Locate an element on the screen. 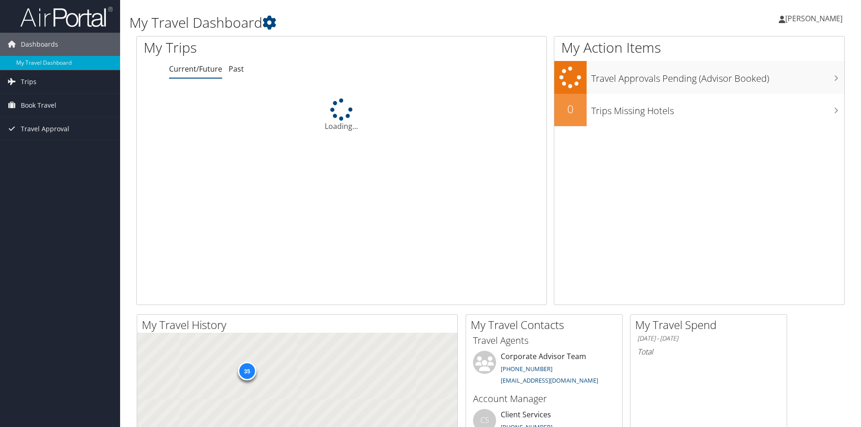  span: Dashboards is located at coordinates (39, 44).